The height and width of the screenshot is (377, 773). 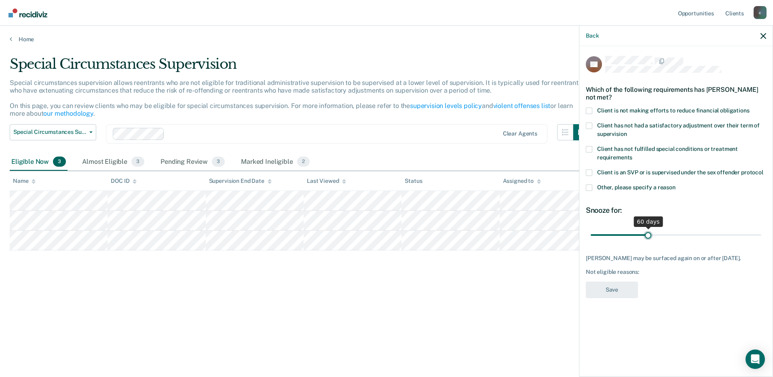 What do you see at coordinates (679, 129) in the screenshot?
I see `span: Client has not had a satisfactory adjustment over their term of supervision` at bounding box center [679, 129].